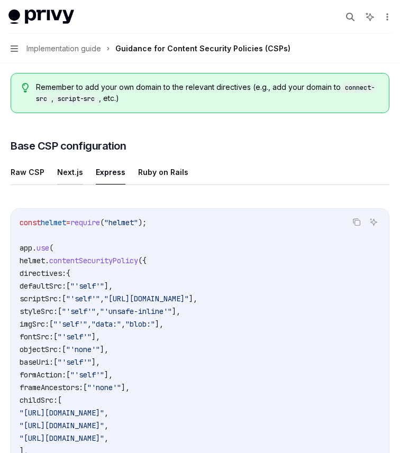 This screenshot has height=453, width=400. Describe the element at coordinates (43, 375) in the screenshot. I see `span: formAction:` at that location.